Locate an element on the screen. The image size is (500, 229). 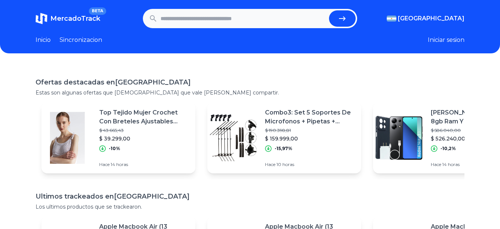
button: Iniciar sesion is located at coordinates (446, 40).